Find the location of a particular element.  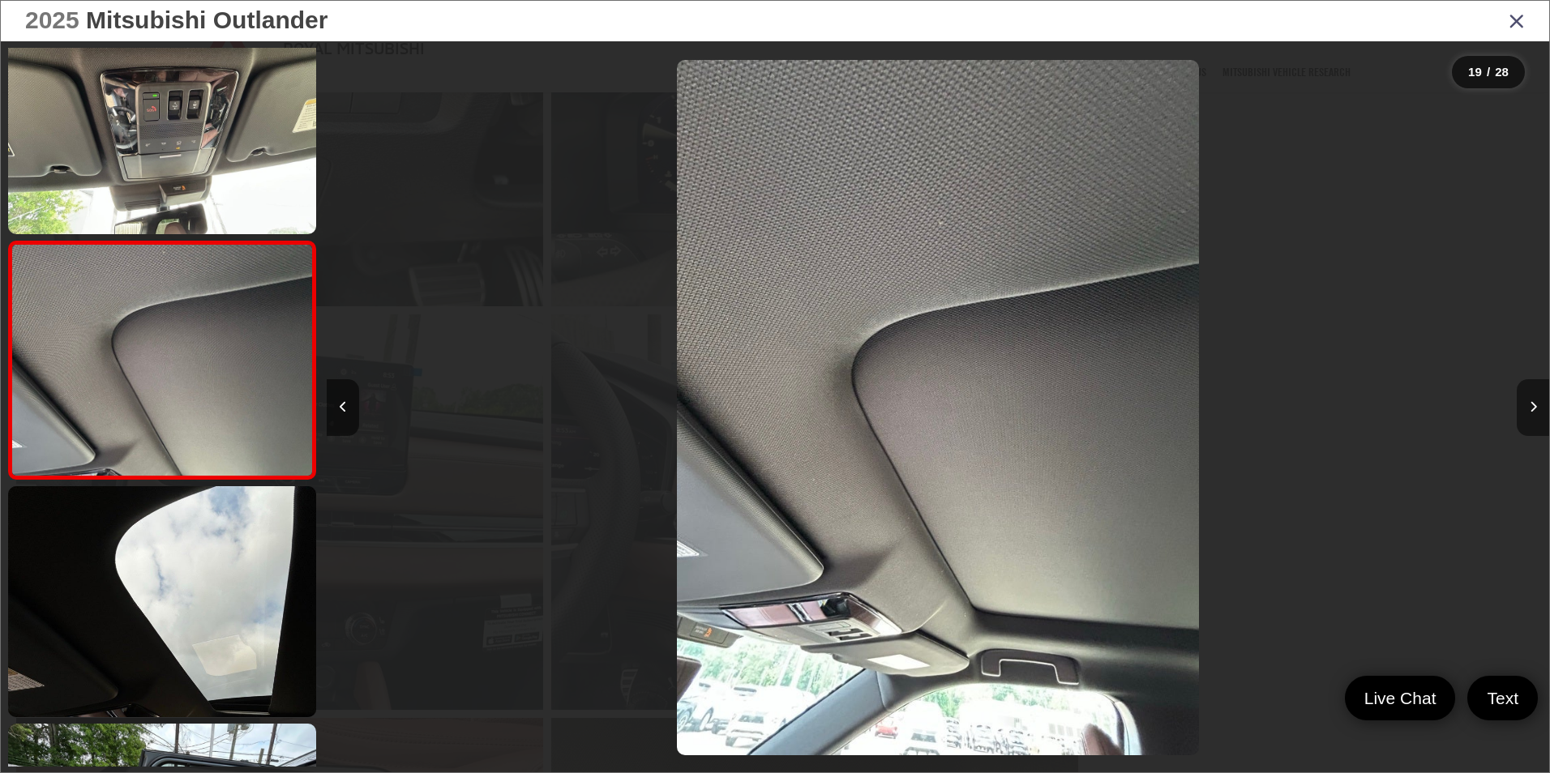

i: Close gallery is located at coordinates (1517, 20).